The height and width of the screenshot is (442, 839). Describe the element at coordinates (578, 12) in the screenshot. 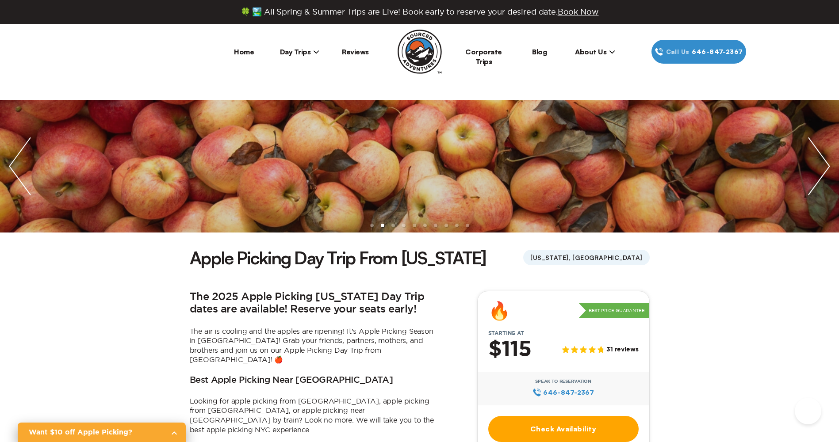

I see `span: Book Now` at that location.